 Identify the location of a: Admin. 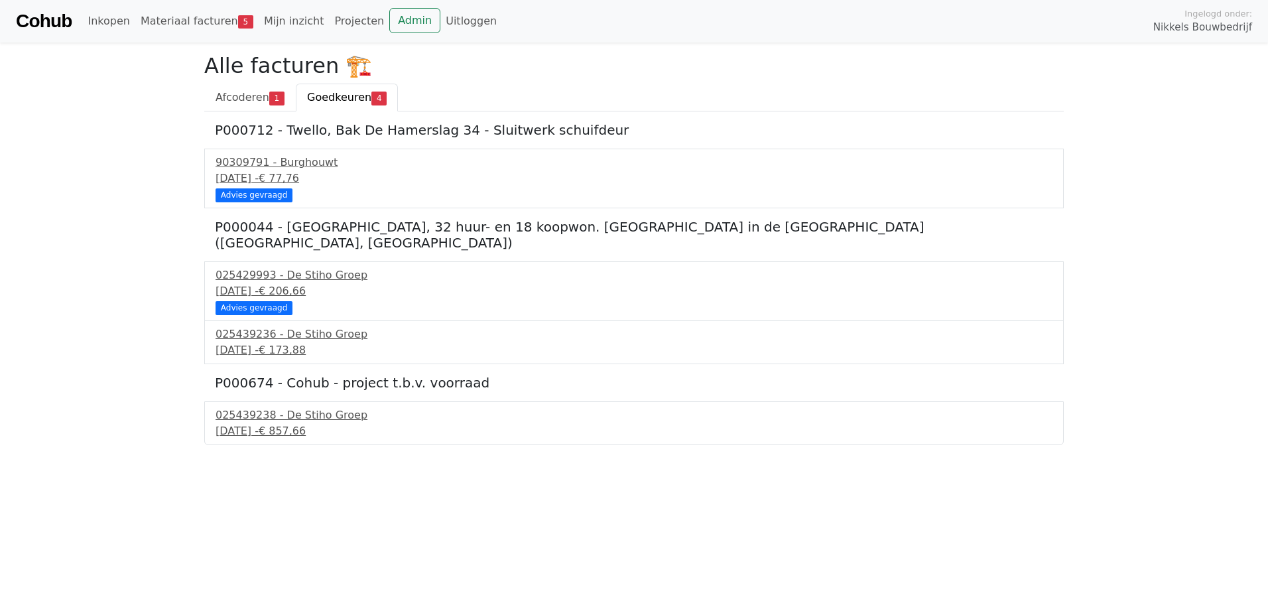
(415, 21).